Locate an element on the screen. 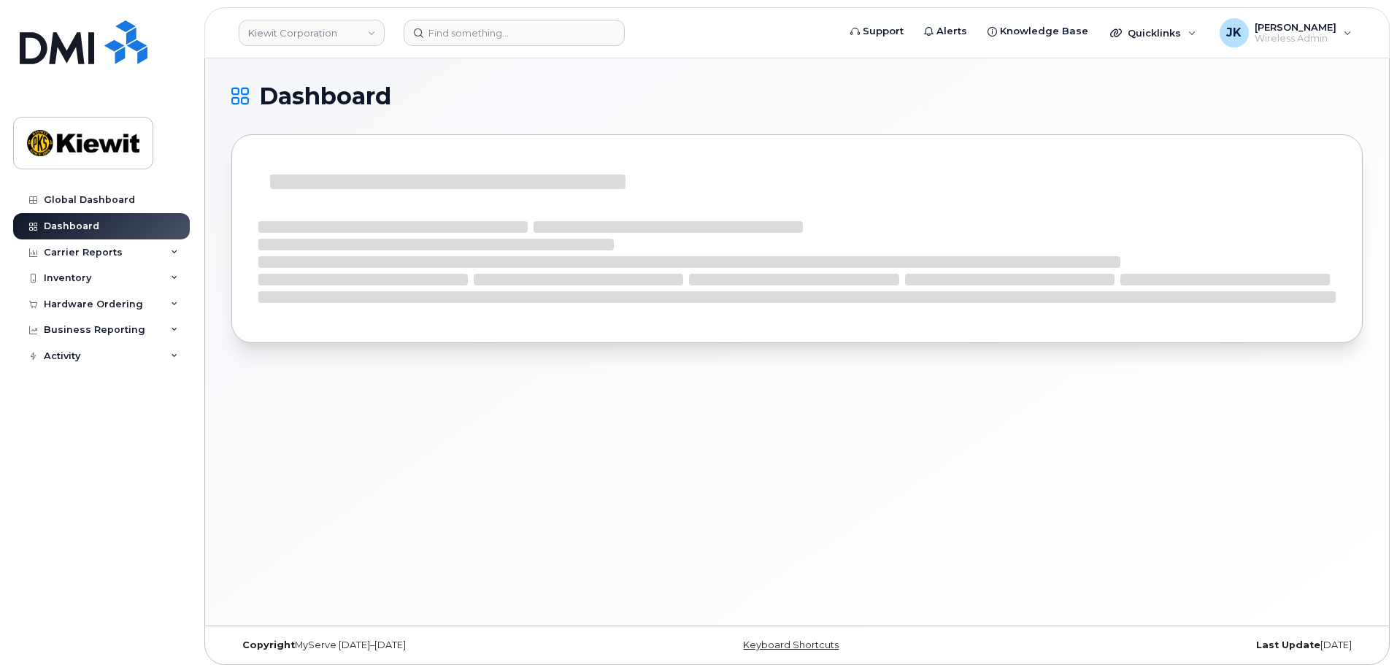 Image resolution: width=1397 pixels, height=665 pixels. strong: Last Update is located at coordinates (1289, 645).